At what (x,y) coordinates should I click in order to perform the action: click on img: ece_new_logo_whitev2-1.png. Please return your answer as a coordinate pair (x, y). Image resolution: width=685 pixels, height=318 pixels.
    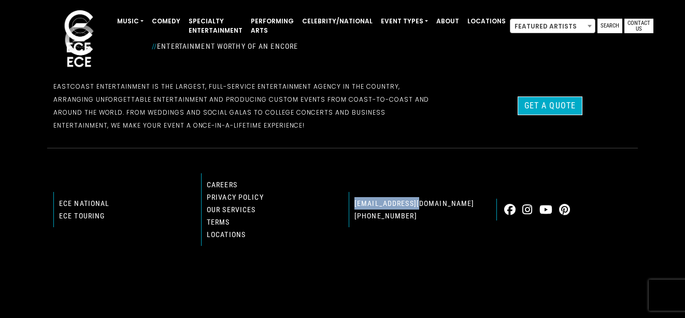
    Looking at the image, I should click on (79, 32).